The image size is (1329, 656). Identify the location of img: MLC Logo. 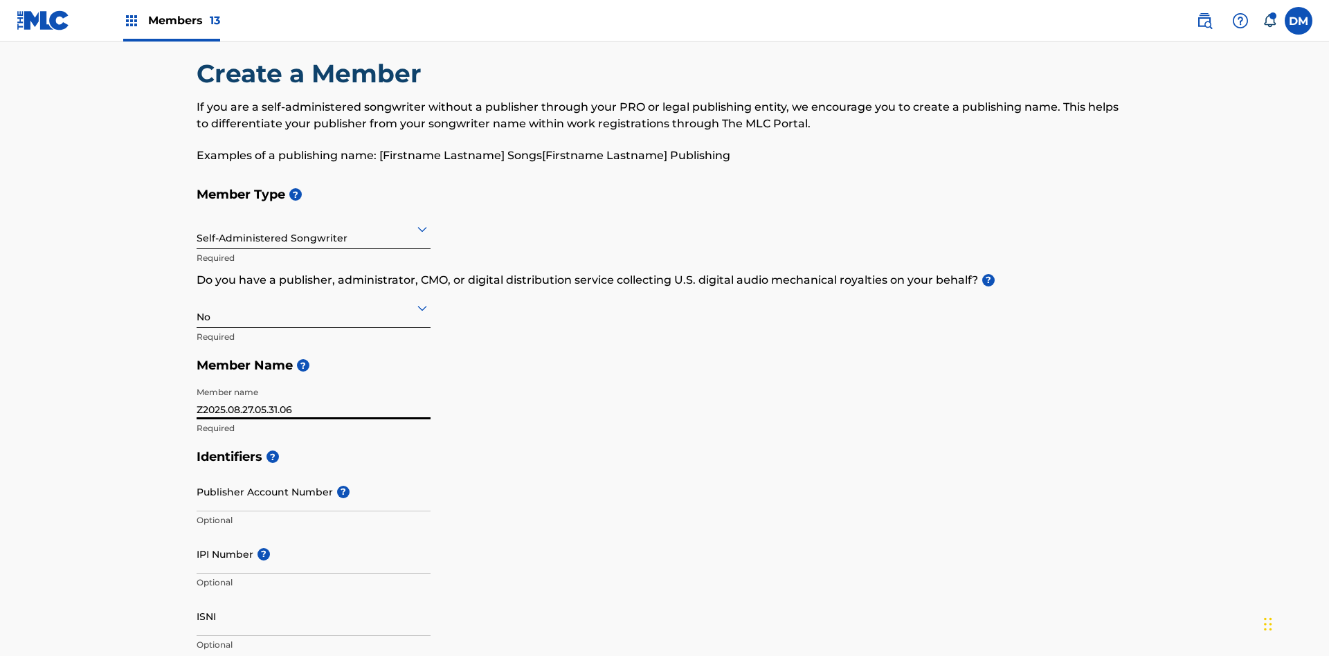
(43, 20).